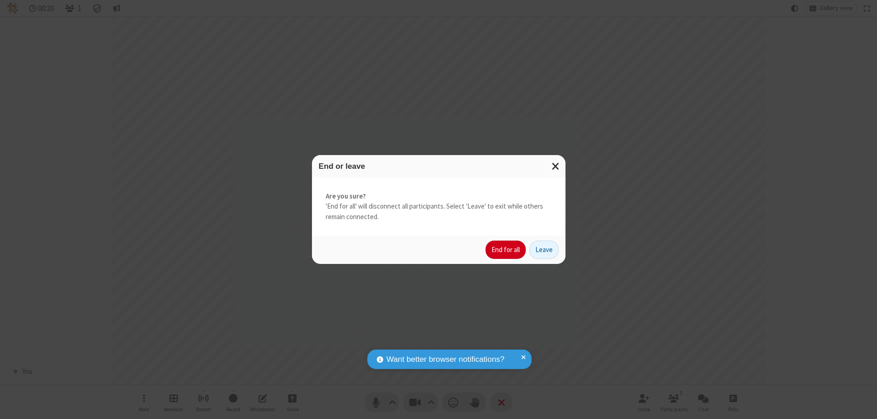 Image resolution: width=877 pixels, height=419 pixels. What do you see at coordinates (544, 249) in the screenshot?
I see `button: Leave` at bounding box center [544, 249].